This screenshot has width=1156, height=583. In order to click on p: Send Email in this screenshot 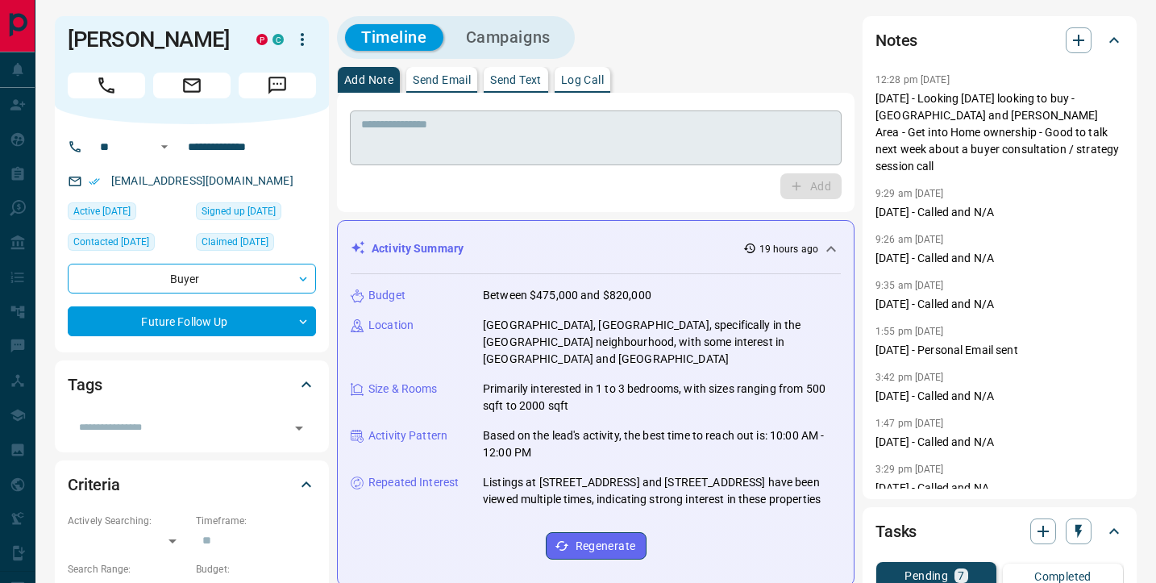, I will do `click(442, 80)`.